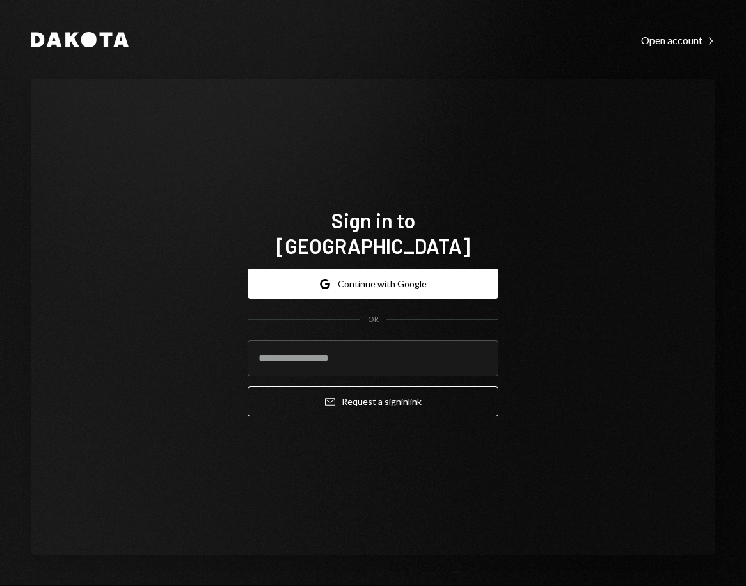  What do you see at coordinates (679, 40) in the screenshot?
I see `a: Open account` at bounding box center [679, 40].